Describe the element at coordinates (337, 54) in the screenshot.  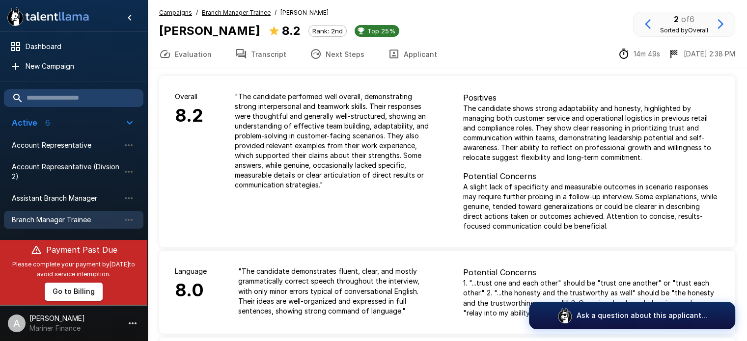
I see `button: Next Steps` at that location.